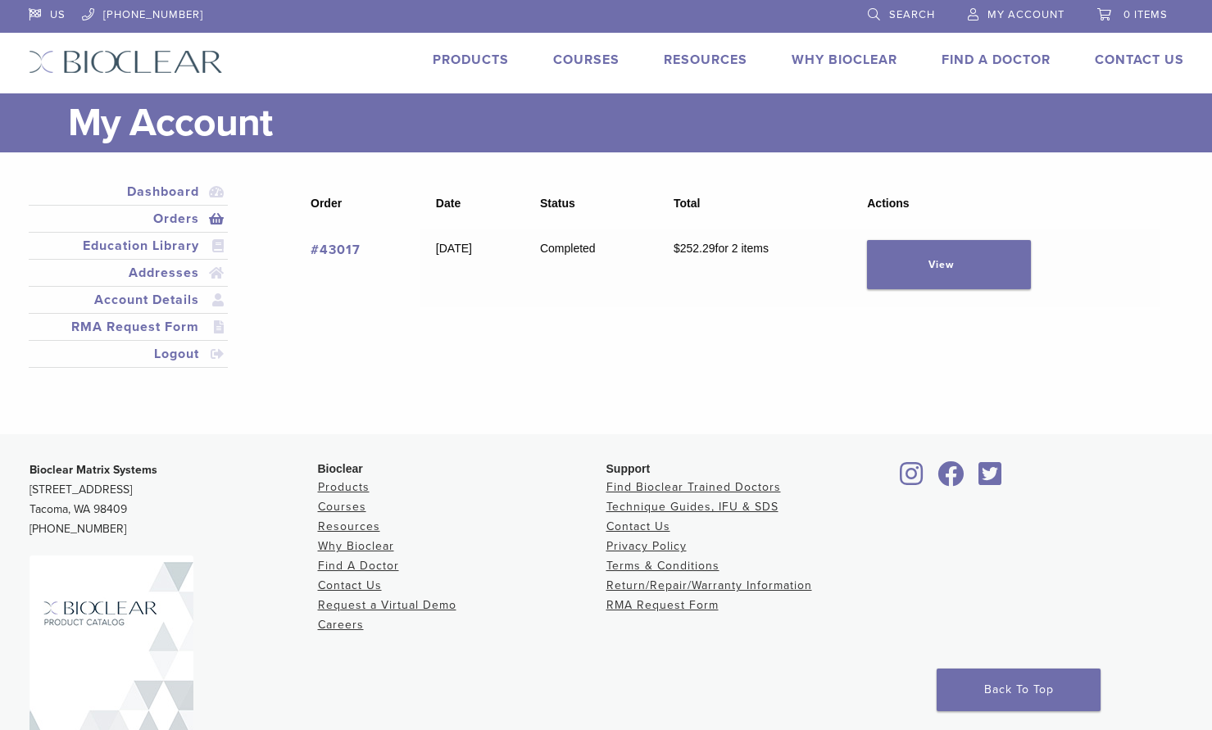 The height and width of the screenshot is (730, 1212). I want to click on a: Privacy Policy, so click(646, 546).